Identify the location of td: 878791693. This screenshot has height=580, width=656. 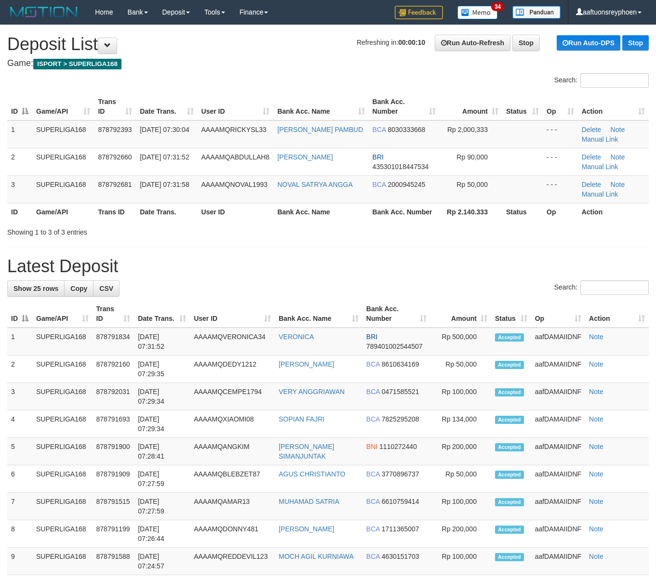
(113, 424).